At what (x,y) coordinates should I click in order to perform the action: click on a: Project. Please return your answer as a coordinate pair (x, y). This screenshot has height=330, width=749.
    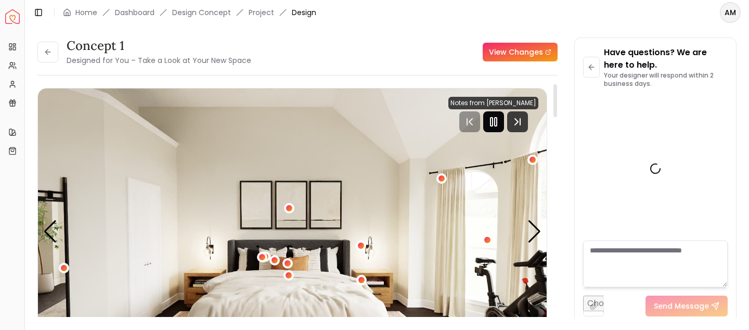
    Looking at the image, I should click on (261, 12).